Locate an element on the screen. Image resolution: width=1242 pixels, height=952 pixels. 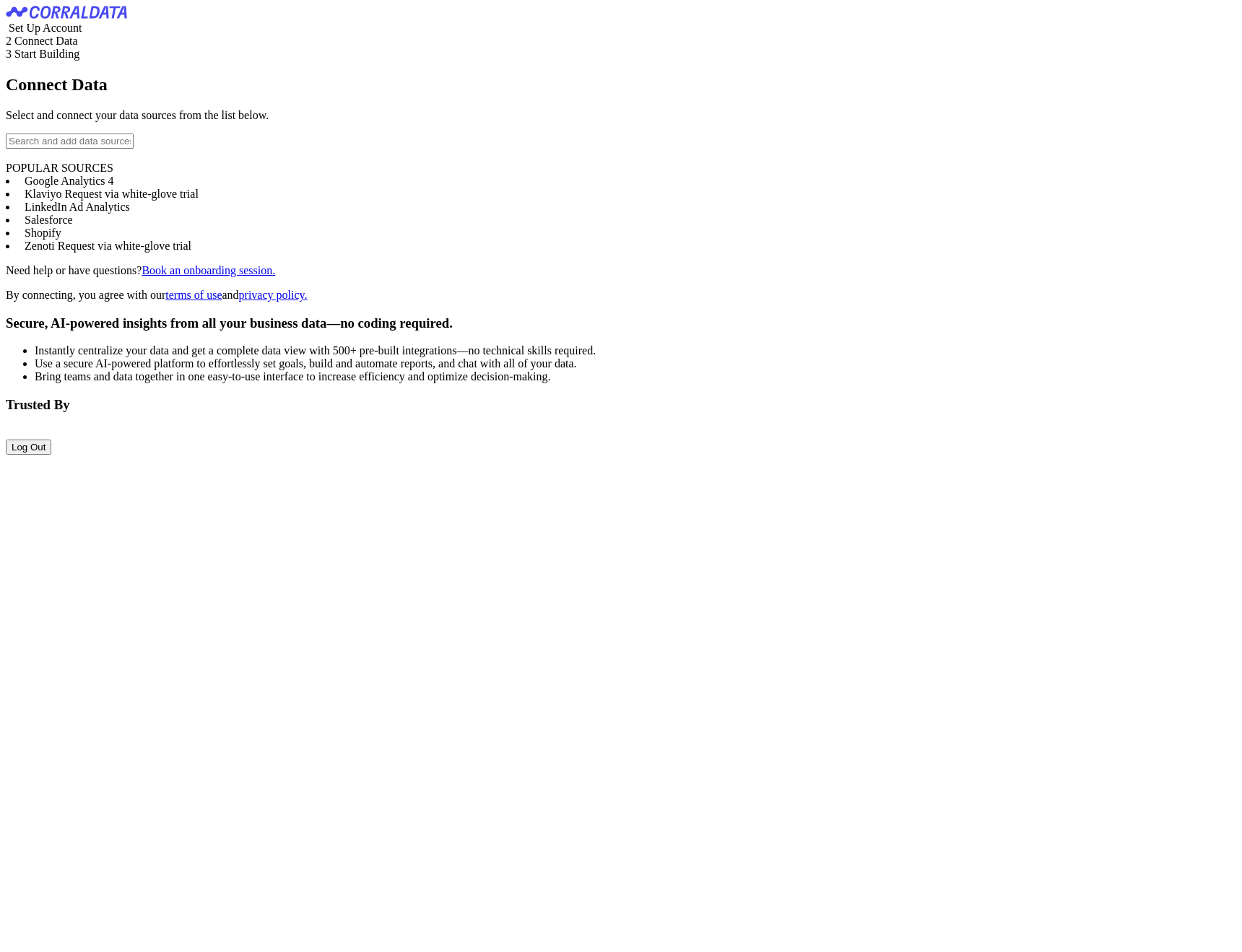
span: LinkedIn Ad Analytics is located at coordinates (77, 206).